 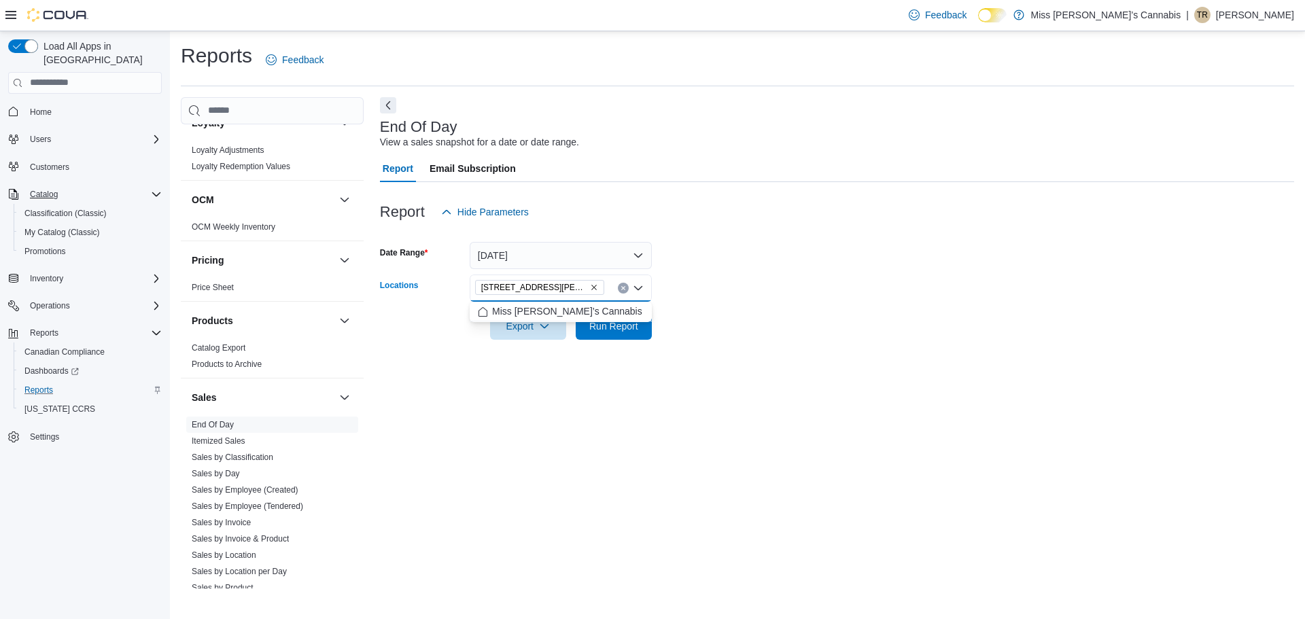 What do you see at coordinates (213, 287) in the screenshot?
I see `span: Price Sheet` at bounding box center [213, 287].